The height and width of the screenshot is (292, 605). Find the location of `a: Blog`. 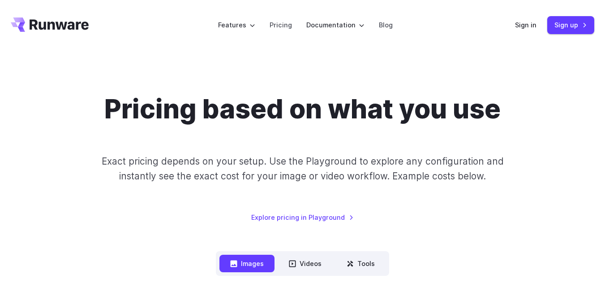

a: Blog is located at coordinates (386, 25).